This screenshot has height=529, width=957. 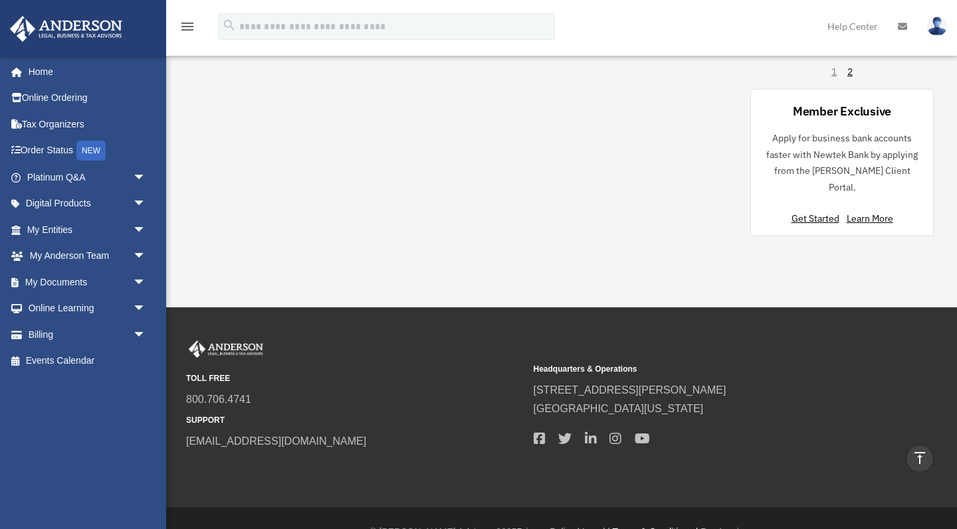 What do you see at coordinates (919, 458) in the screenshot?
I see `i: vertical_align_top` at bounding box center [919, 458].